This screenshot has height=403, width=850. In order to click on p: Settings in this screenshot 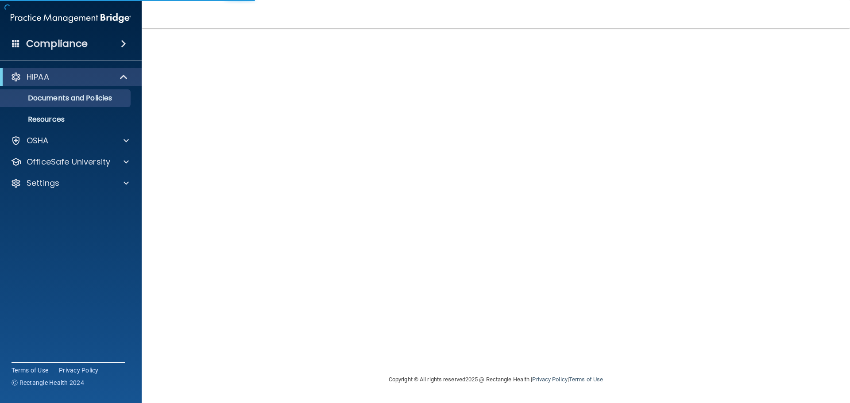, I will do `click(43, 183)`.